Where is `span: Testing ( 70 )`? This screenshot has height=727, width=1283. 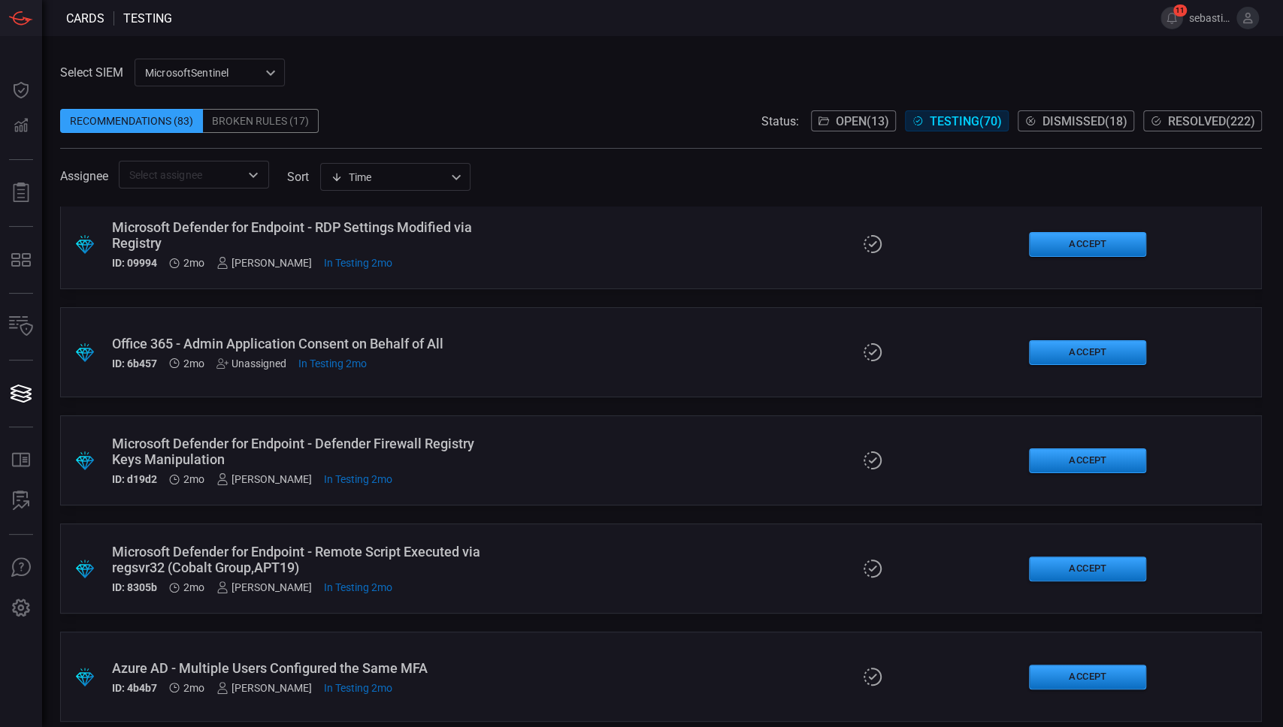 span: Testing ( 70 ) is located at coordinates (966, 121).